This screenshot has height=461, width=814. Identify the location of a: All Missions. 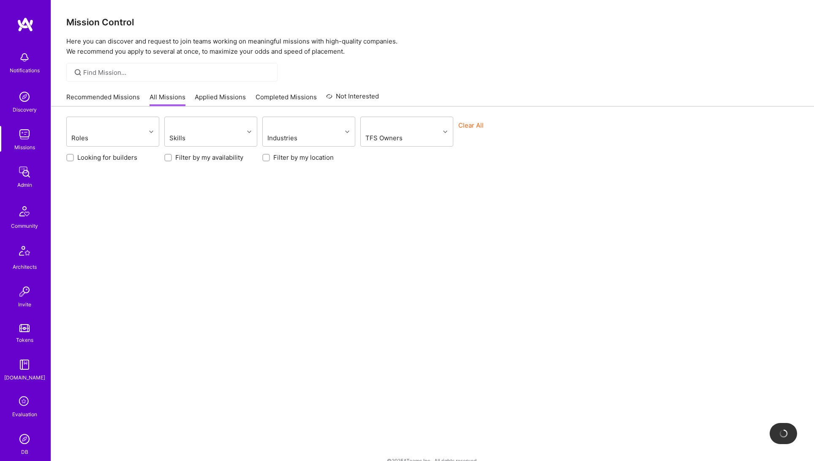
(167, 99).